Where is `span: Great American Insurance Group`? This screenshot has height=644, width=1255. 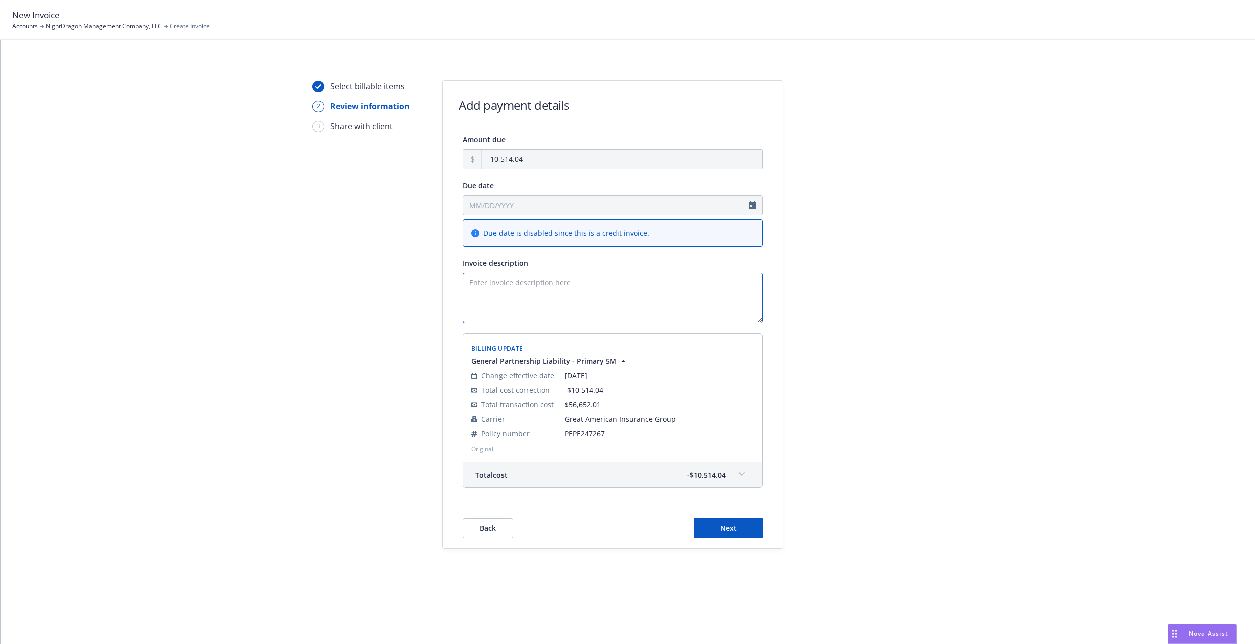
span: Great American Insurance Group is located at coordinates (659, 419).